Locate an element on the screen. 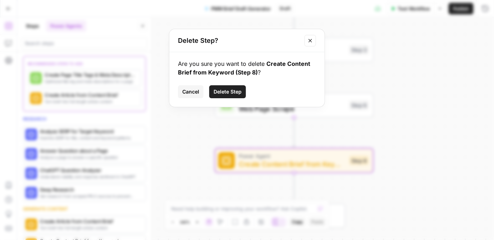  div: Are you sure you want to delete ? is located at coordinates (247, 68).